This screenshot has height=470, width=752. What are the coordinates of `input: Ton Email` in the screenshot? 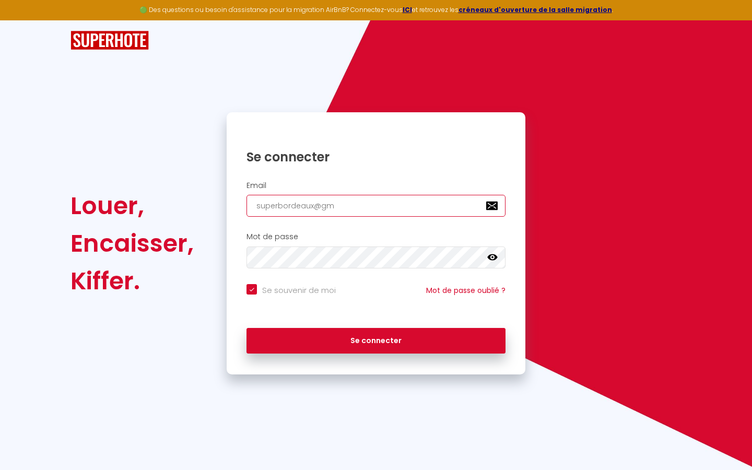 It's located at (376, 206).